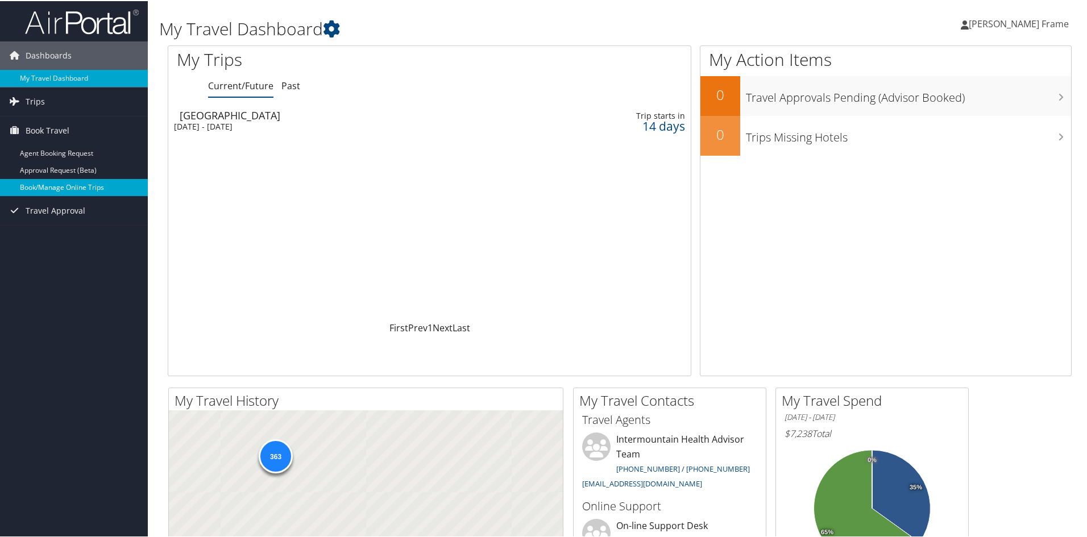 The image size is (1087, 537). What do you see at coordinates (886, 95) in the screenshot?
I see `a: 0Travel Approvals Pending (Advisor Booked)` at bounding box center [886, 95].